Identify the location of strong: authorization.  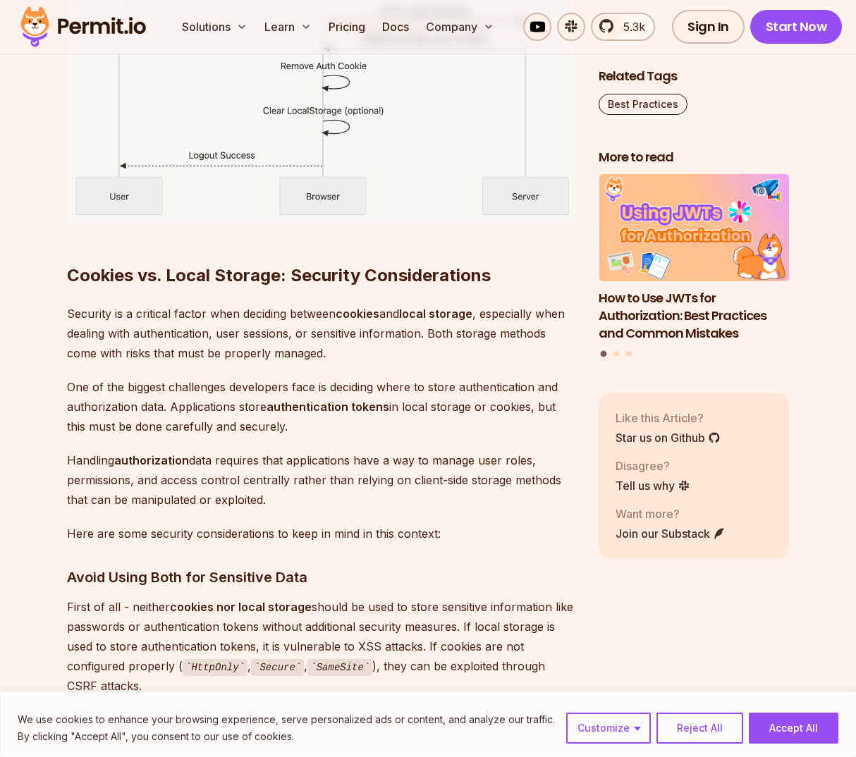
(152, 460).